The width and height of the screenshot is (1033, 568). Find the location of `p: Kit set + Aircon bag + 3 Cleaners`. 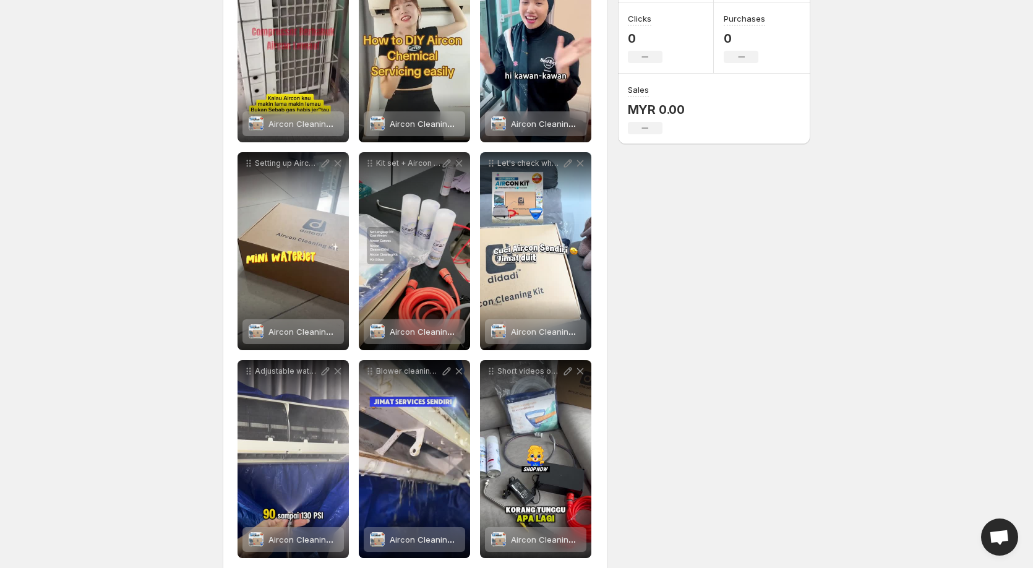

p: Kit set + Aircon bag + 3 Cleaners is located at coordinates (408, 163).